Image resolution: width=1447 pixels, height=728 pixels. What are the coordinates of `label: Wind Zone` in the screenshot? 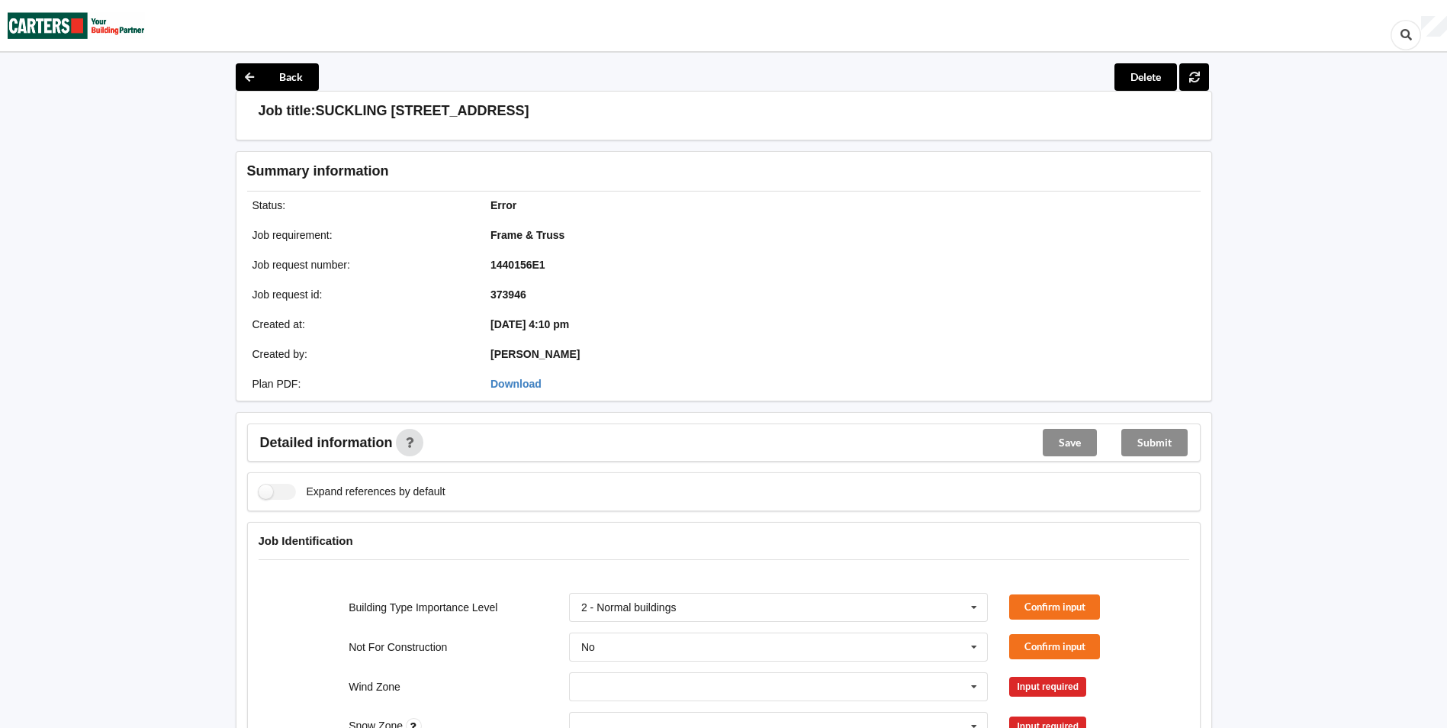 It's located at (375, 687).